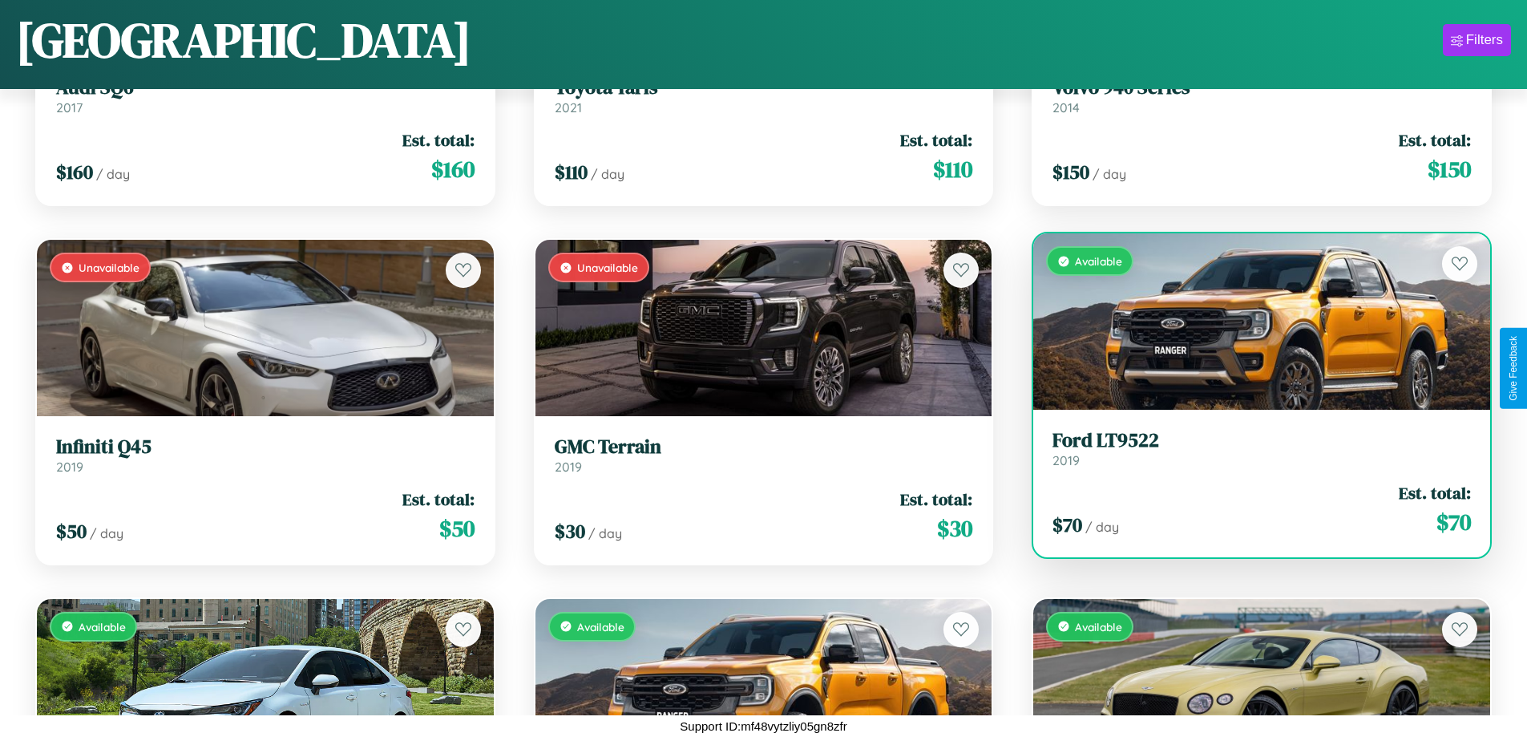 Image resolution: width=1527 pixels, height=737 pixels. What do you see at coordinates (763, 726) in the screenshot?
I see `p: Support ID: mf48vytzliy05gn8zfr` at bounding box center [763, 726].